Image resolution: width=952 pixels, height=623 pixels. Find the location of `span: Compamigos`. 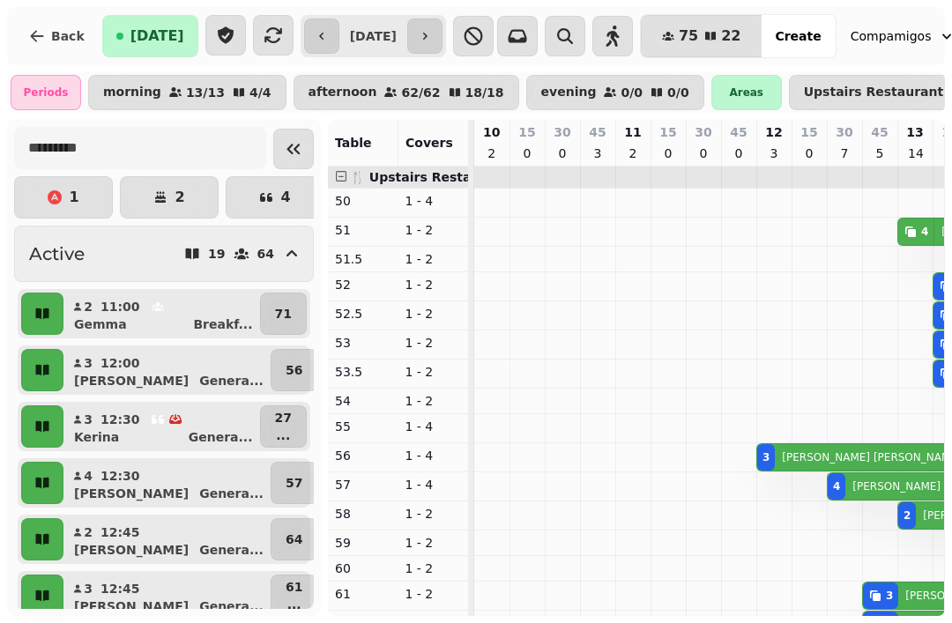

span: Compamigos is located at coordinates (891, 36).